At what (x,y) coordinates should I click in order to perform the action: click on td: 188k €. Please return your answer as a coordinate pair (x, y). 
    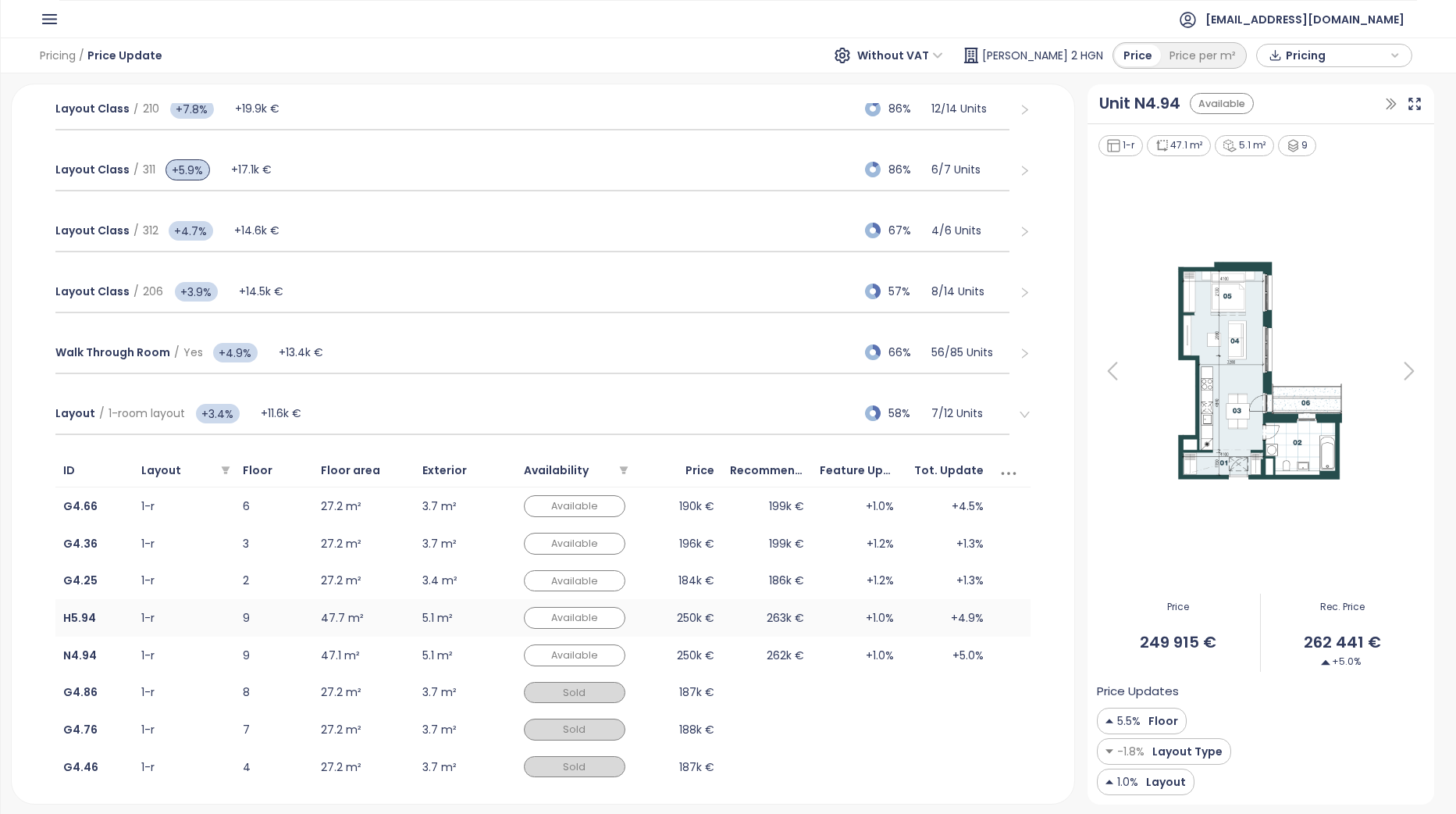
    Looking at the image, I should click on (677, 729).